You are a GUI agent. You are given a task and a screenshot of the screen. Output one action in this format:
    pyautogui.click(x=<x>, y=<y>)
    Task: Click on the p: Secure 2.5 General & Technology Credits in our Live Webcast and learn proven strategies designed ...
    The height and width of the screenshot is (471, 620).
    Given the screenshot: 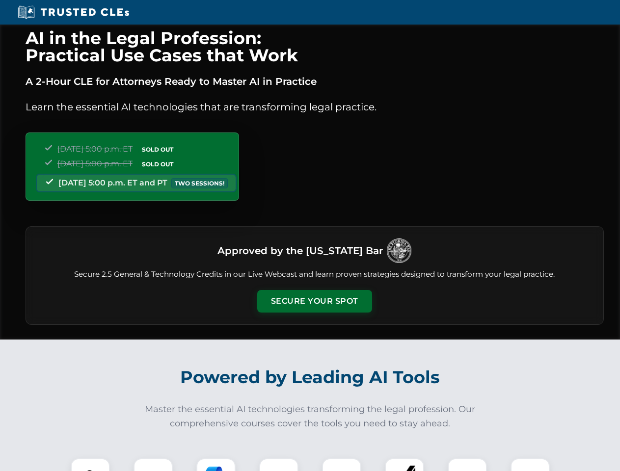 What is the action you would take?
    pyautogui.click(x=314, y=274)
    